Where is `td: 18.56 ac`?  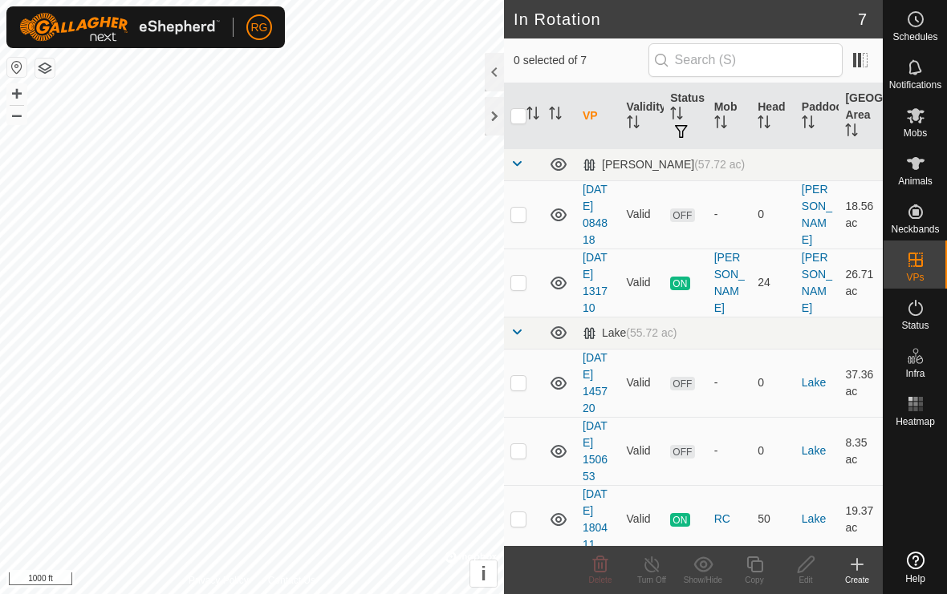 td: 18.56 ac is located at coordinates (860, 214).